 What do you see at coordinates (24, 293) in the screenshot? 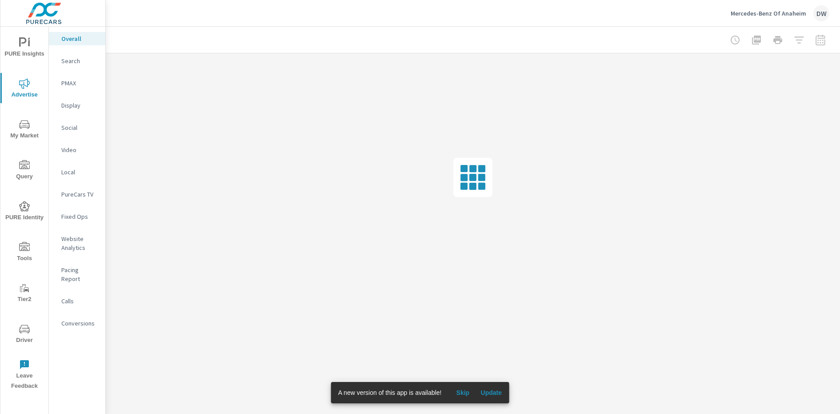
I see `span: Tier2` at bounding box center [24, 293].